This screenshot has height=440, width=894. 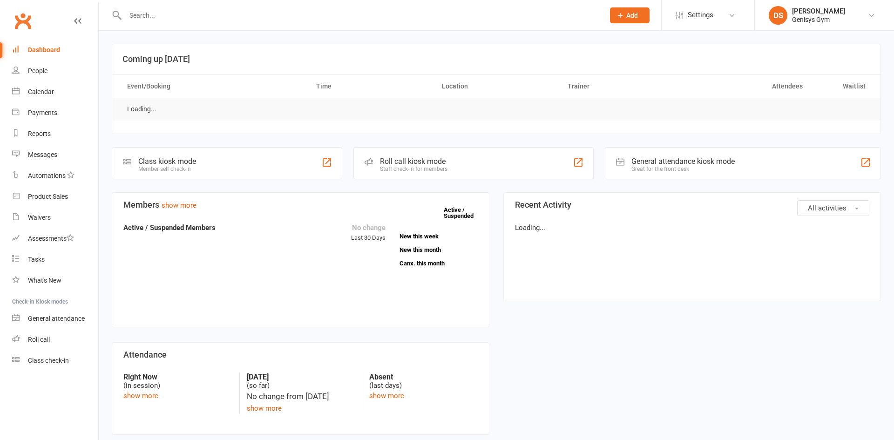 I want to click on a: Calendar, so click(x=55, y=92).